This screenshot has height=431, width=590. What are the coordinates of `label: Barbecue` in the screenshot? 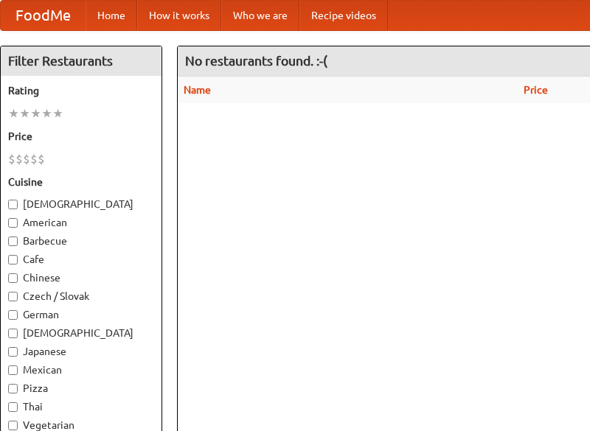 It's located at (81, 241).